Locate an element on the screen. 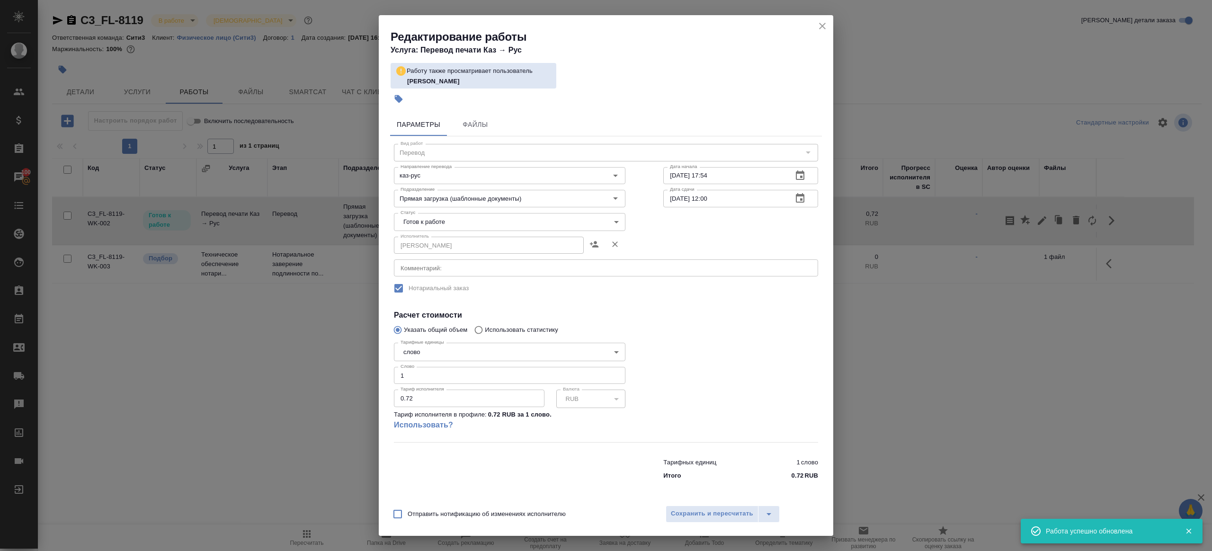 This screenshot has height=551, width=1212. div: split button is located at coordinates (723, 514).